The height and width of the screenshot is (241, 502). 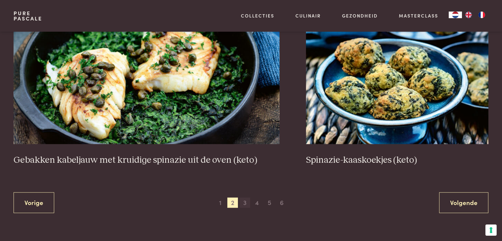 What do you see at coordinates (146, 78) in the screenshot?
I see `img: Gebakken kabeljauw met kruidige spinazie uit de oven (keto)` at bounding box center [146, 78].